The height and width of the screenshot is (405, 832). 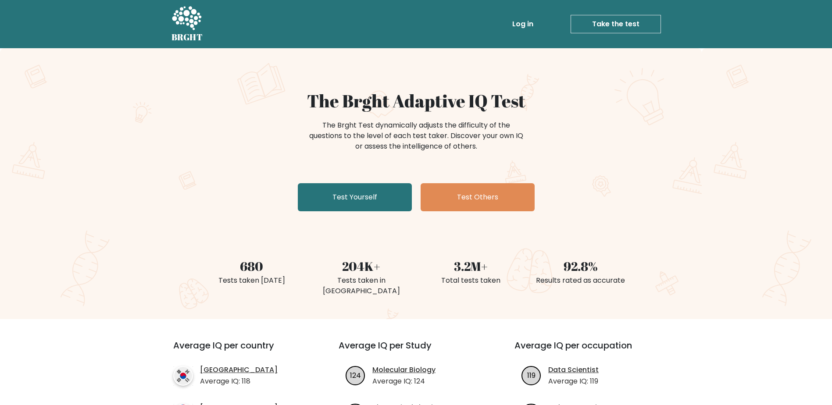 I want to click on h3: Average IQ per occupation, so click(x=592, y=351).